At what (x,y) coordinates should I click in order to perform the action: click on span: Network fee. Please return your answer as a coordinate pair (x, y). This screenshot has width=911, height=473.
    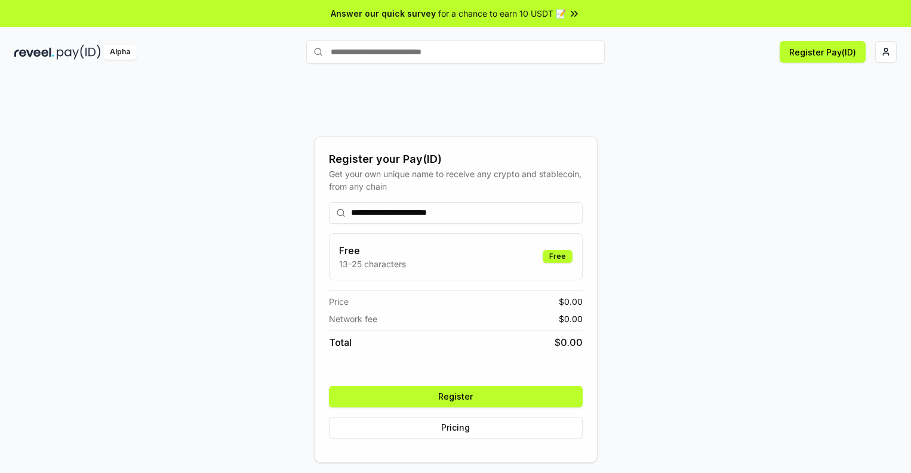
    Looking at the image, I should click on (353, 319).